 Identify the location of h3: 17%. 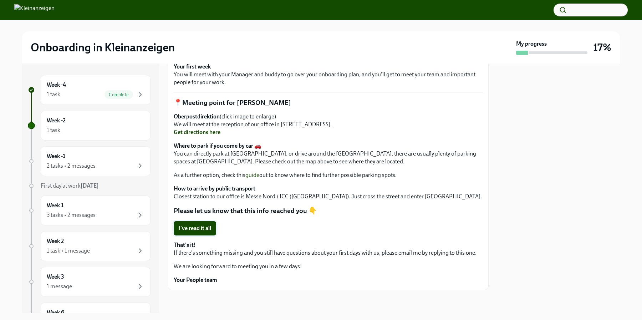
(602, 47).